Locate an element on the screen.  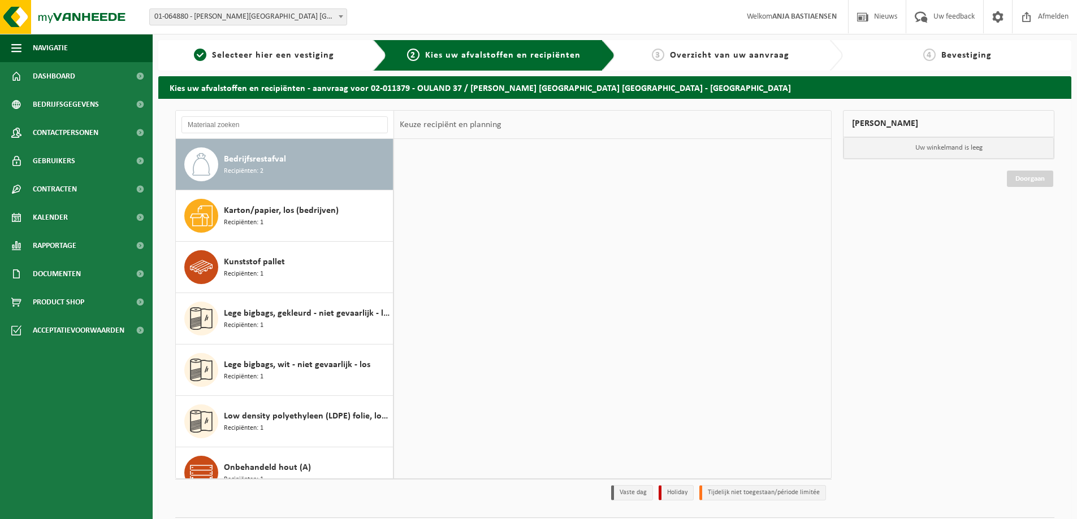
a: Doorgaan is located at coordinates (1030, 179).